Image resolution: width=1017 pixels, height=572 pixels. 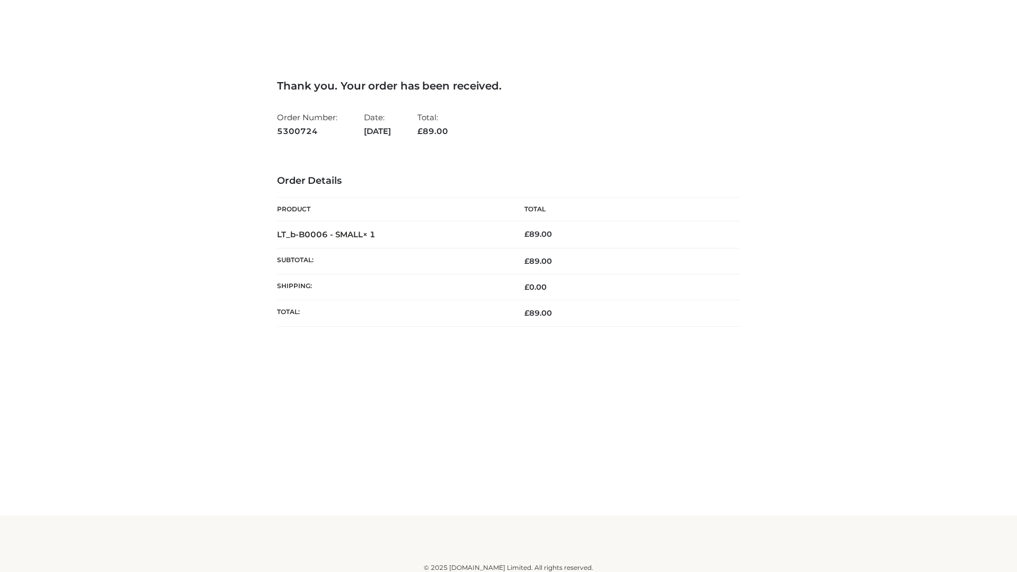 I want to click on strong: × 1, so click(x=369, y=234).